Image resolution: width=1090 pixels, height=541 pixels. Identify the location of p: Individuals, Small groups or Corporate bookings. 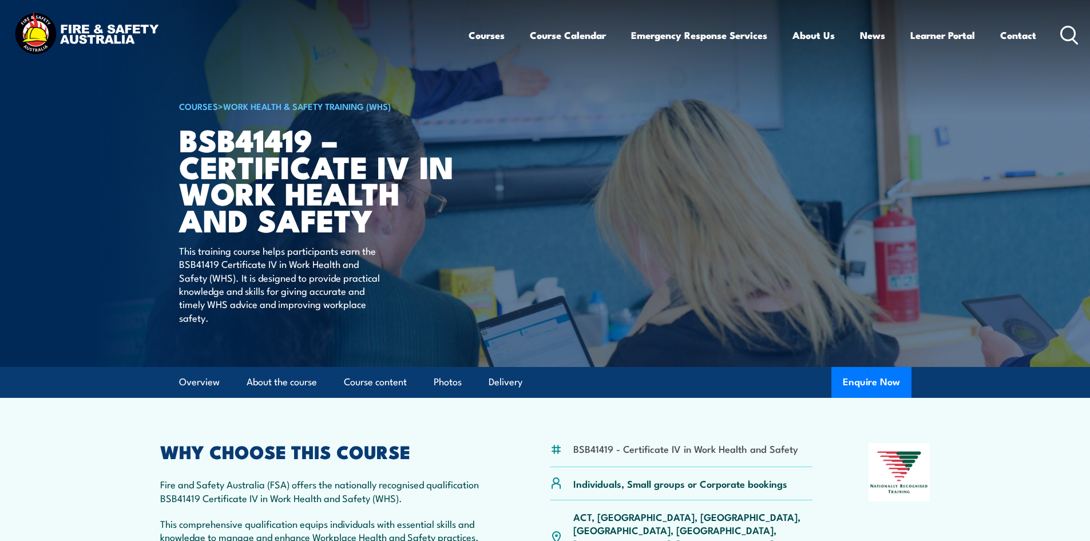
(680, 483).